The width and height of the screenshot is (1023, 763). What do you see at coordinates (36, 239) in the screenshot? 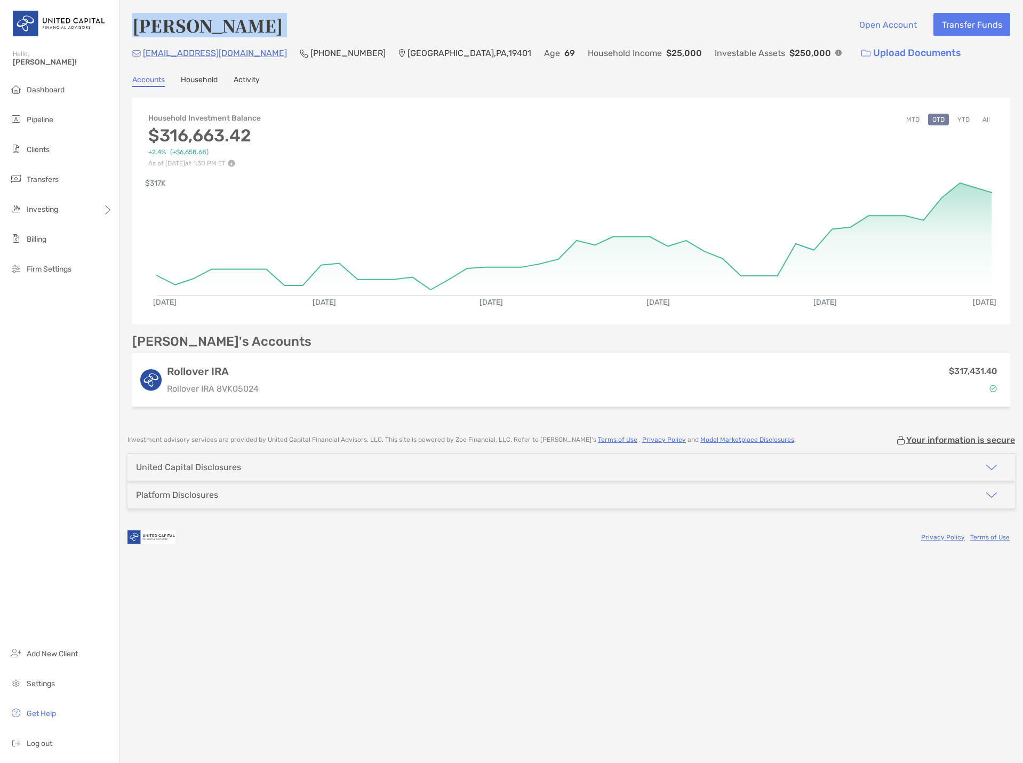
I see `span: Billing` at bounding box center [36, 239].